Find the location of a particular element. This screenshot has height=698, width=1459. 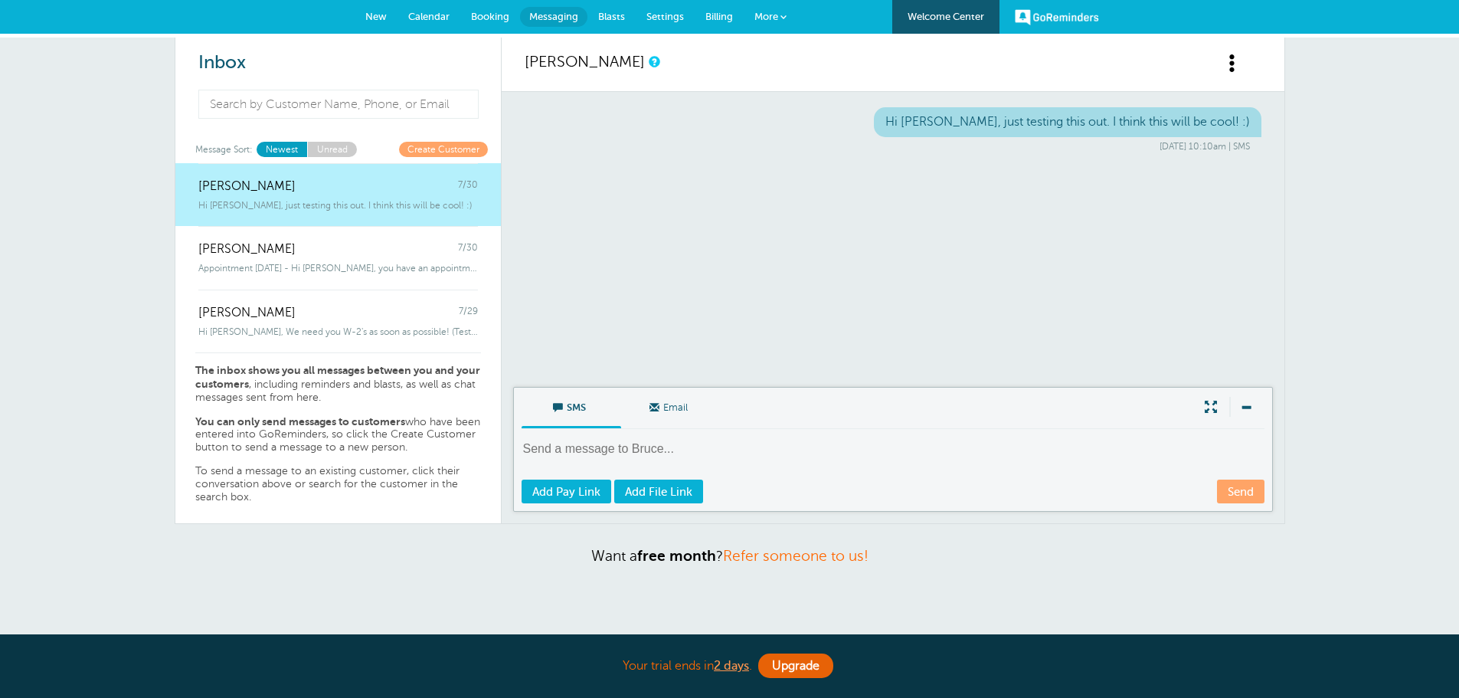

a: Add File Link is located at coordinates (659, 491).